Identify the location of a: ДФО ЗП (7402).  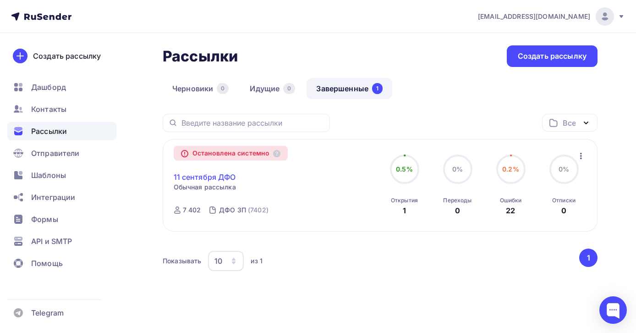
(244, 210).